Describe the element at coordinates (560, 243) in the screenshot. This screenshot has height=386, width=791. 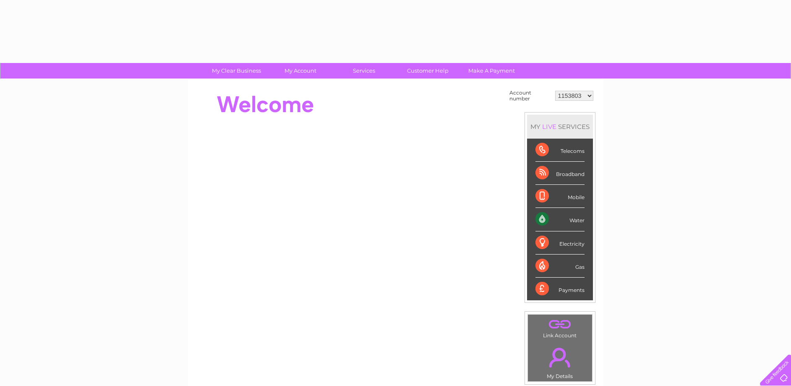
I see `div: Electricity` at that location.